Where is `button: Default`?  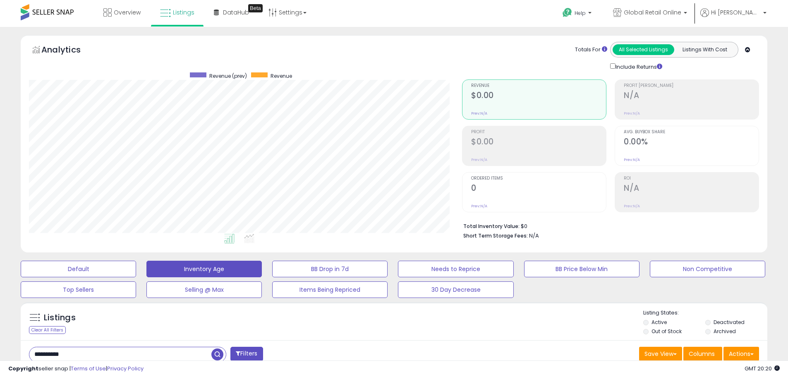 button: Default is located at coordinates (78, 269).